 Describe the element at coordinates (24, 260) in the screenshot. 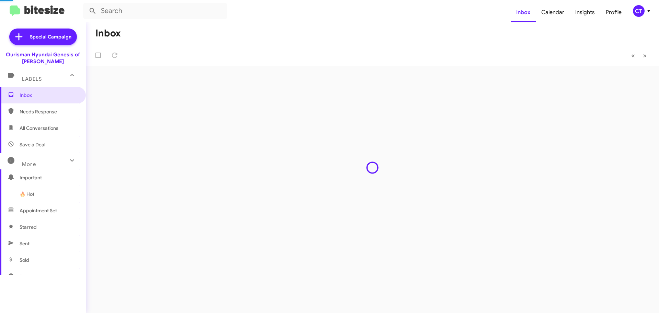

I see `span: Sold` at that location.